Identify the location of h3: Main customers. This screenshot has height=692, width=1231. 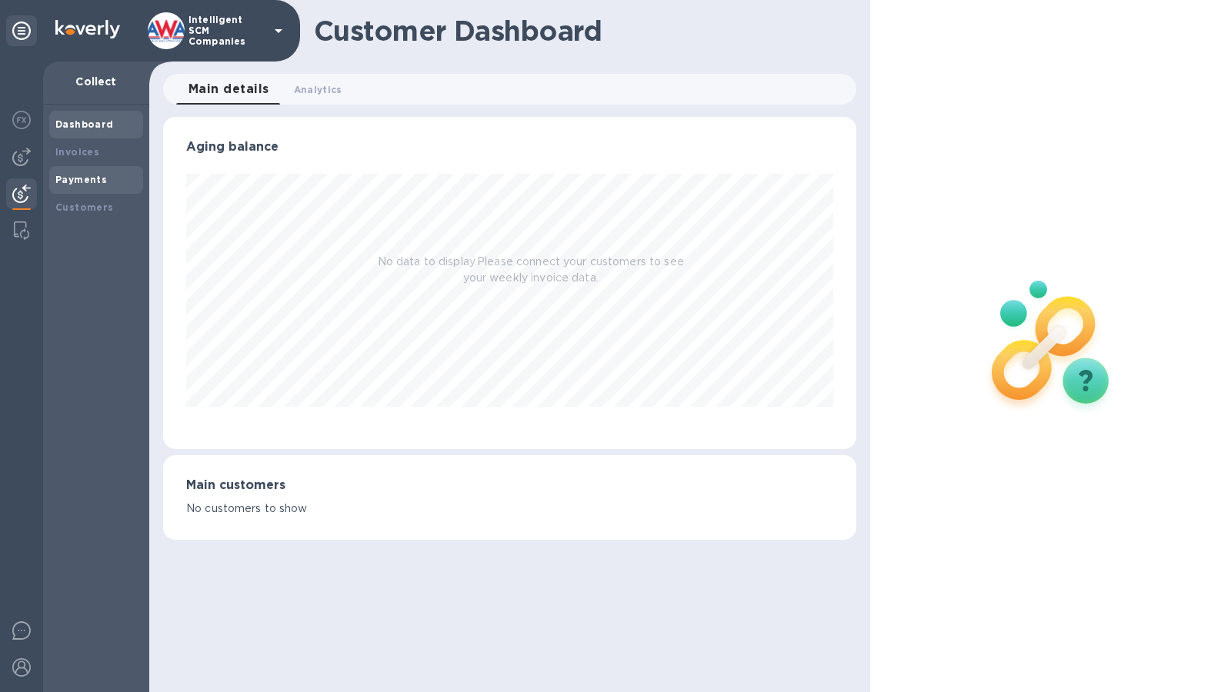
(509, 485).